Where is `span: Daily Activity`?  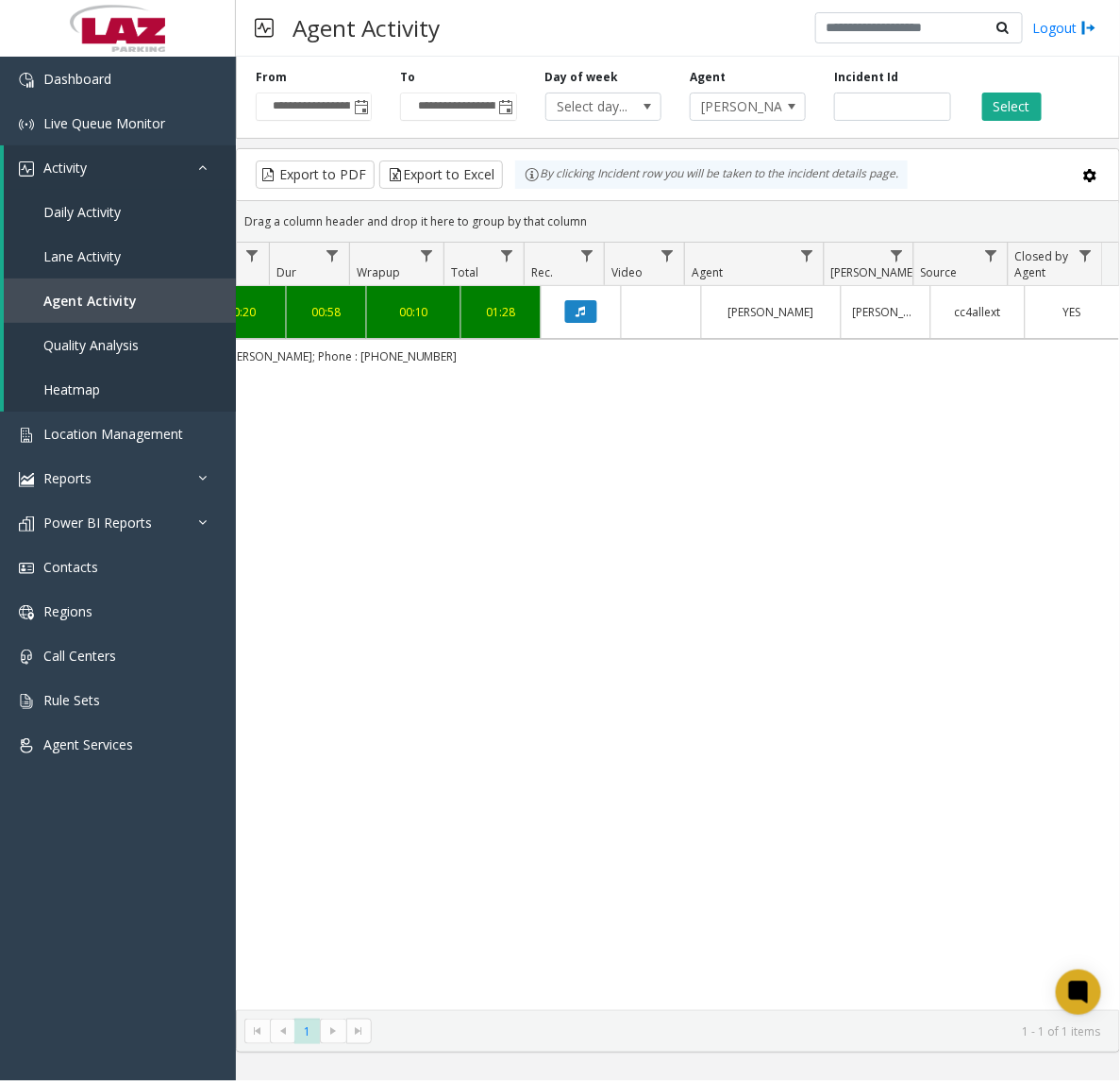 span: Daily Activity is located at coordinates (82, 211).